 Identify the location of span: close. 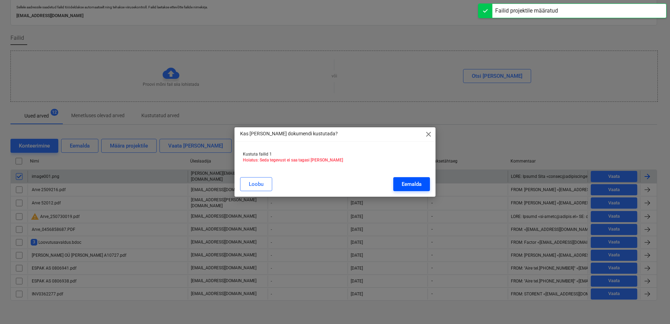
(429, 134).